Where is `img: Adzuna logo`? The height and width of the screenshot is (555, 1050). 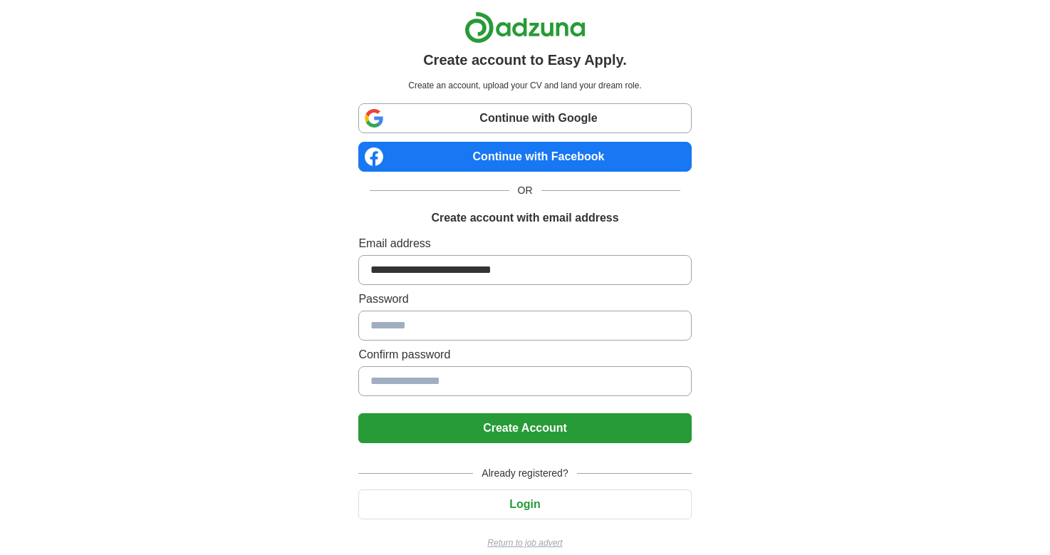 img: Adzuna logo is located at coordinates (525, 27).